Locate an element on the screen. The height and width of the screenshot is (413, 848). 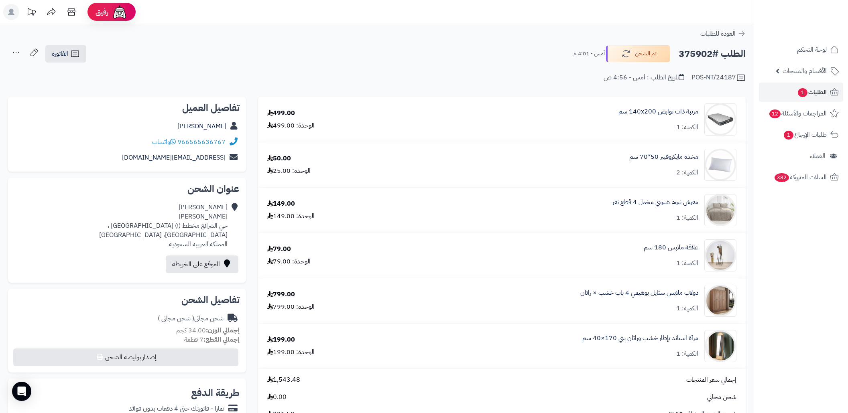
span: رفيق is located at coordinates (102, 12).